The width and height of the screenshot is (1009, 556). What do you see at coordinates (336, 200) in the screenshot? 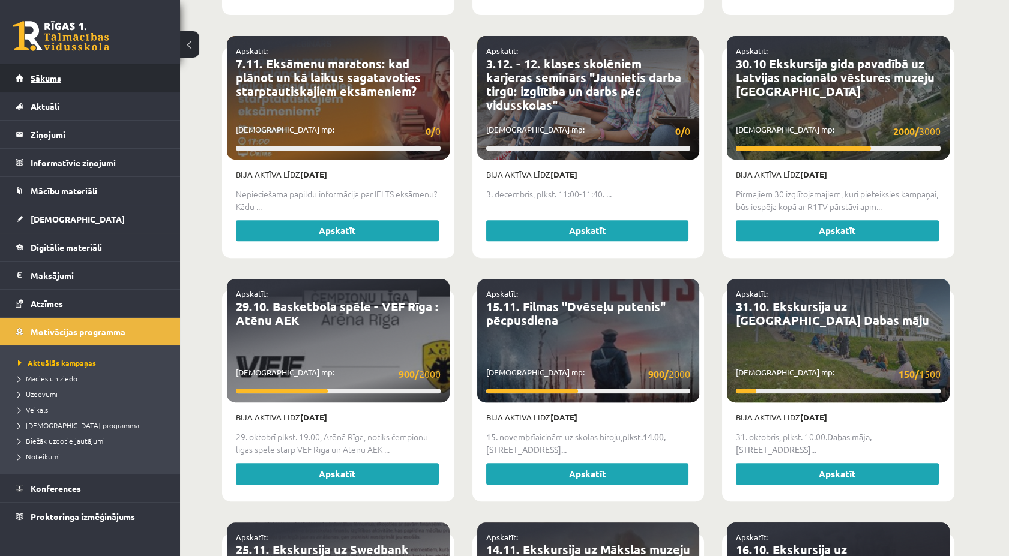
I see `span: Nepieciešama papildu informācija par IELTS eksāmenu? Kādu ...` at bounding box center [336, 200].